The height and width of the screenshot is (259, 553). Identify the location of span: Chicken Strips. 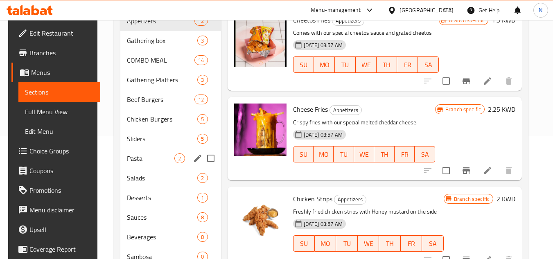
(313, 199).